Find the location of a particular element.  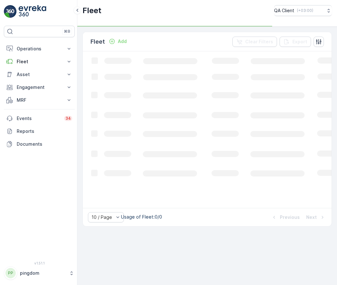

p: Clear Filters is located at coordinates (259, 42).